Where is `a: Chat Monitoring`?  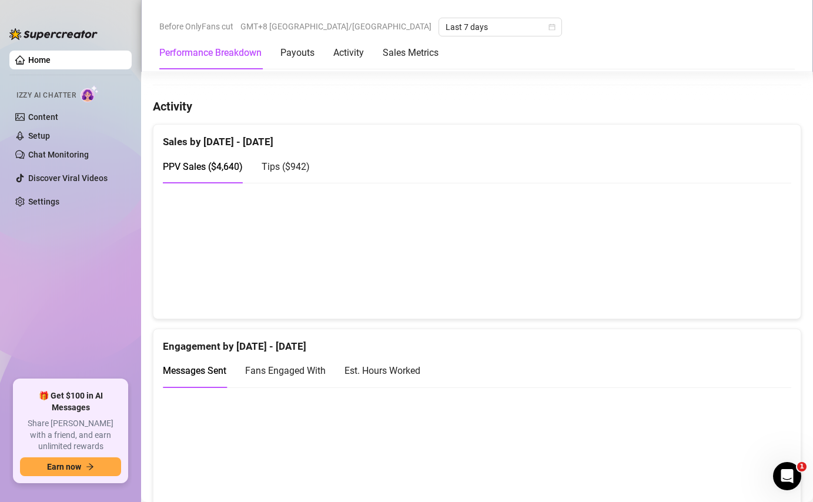 a: Chat Monitoring is located at coordinates (58, 155).